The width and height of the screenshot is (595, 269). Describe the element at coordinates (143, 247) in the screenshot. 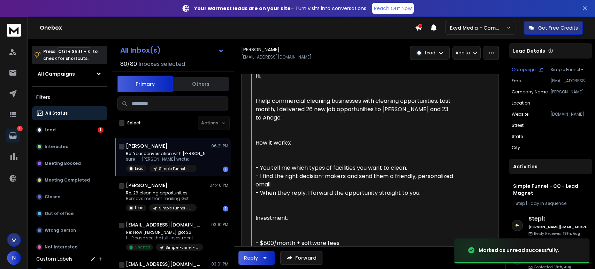

I see `p: Ghosted` at that location.